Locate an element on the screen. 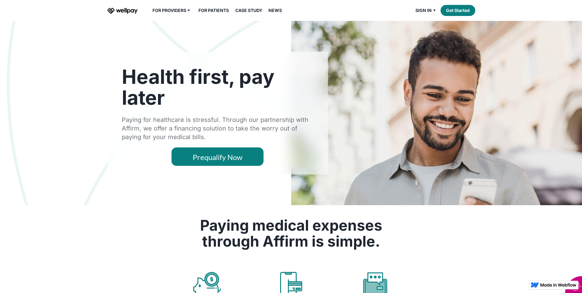 The width and height of the screenshot is (582, 293). a: home is located at coordinates (122, 10).